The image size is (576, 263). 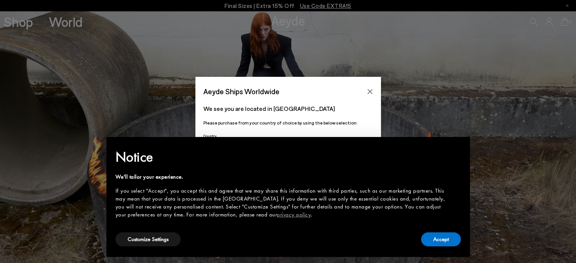 I want to click on button: Close, so click(x=370, y=92).